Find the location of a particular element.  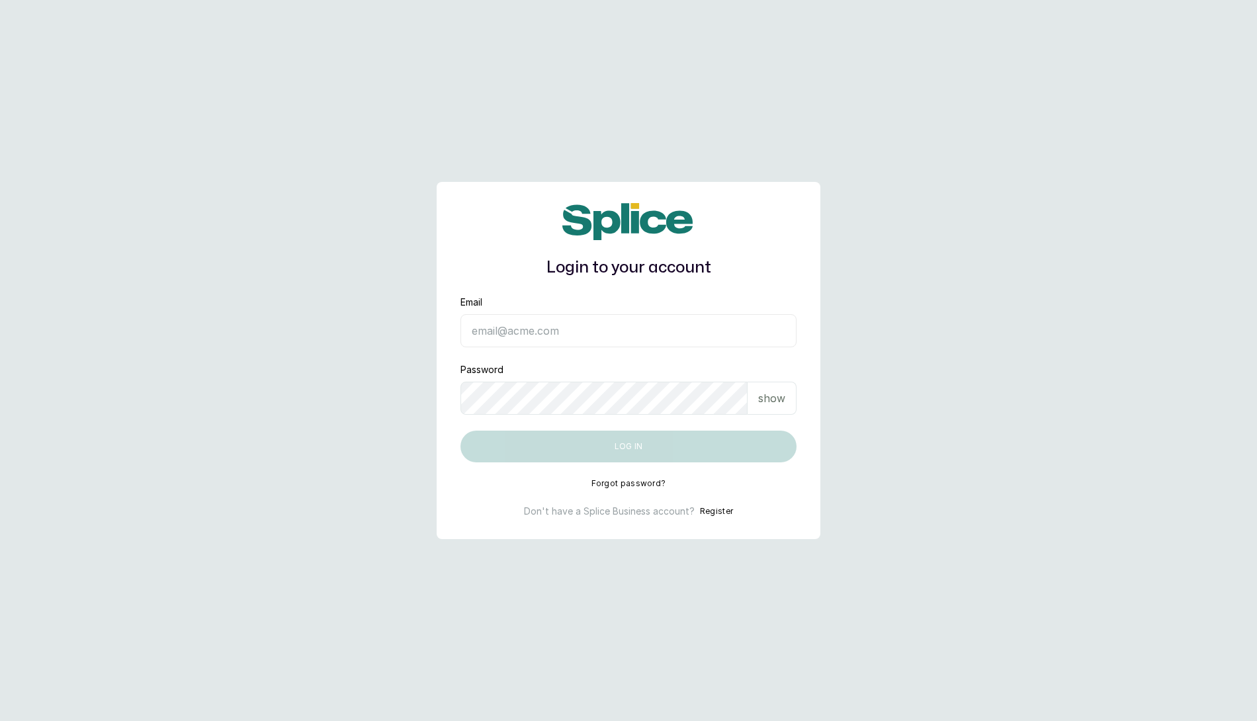

label: Password is located at coordinates (481, 370).